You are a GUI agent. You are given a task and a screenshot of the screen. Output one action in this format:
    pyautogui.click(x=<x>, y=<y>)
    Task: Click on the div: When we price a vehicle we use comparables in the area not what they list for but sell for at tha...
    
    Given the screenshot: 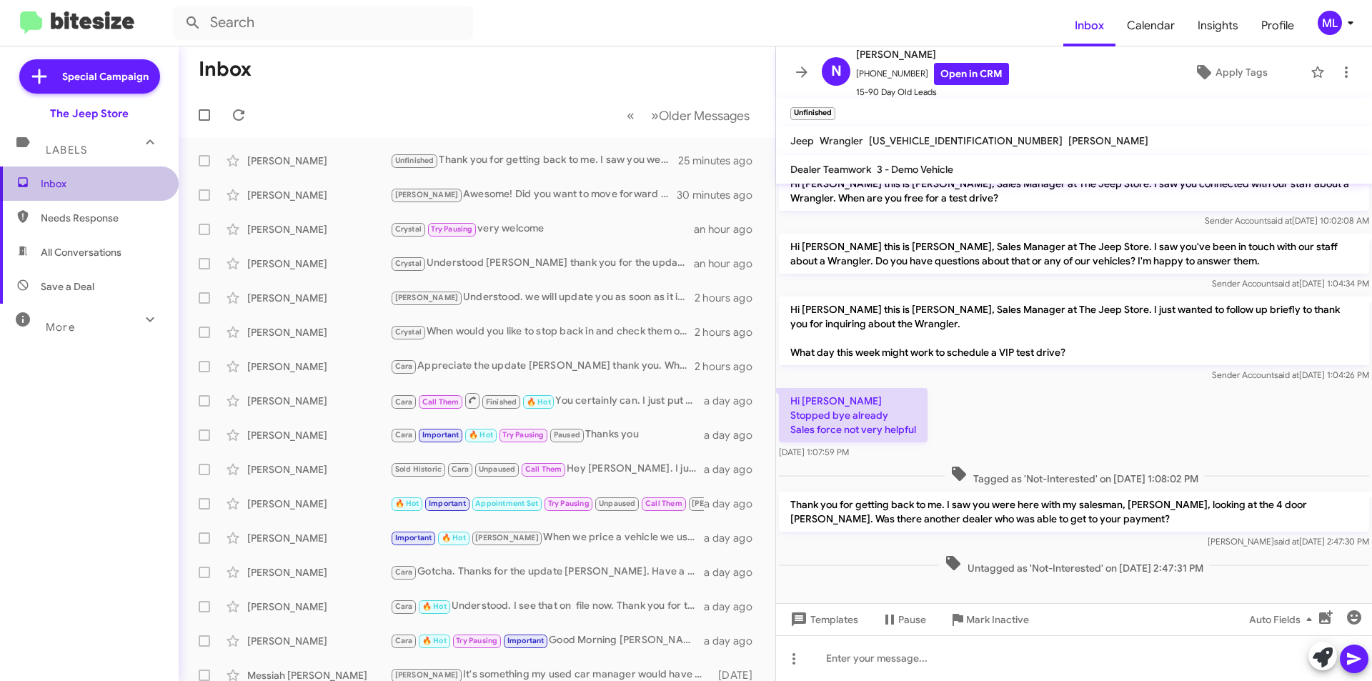 What is the action you would take?
    pyautogui.click(x=547, y=537)
    